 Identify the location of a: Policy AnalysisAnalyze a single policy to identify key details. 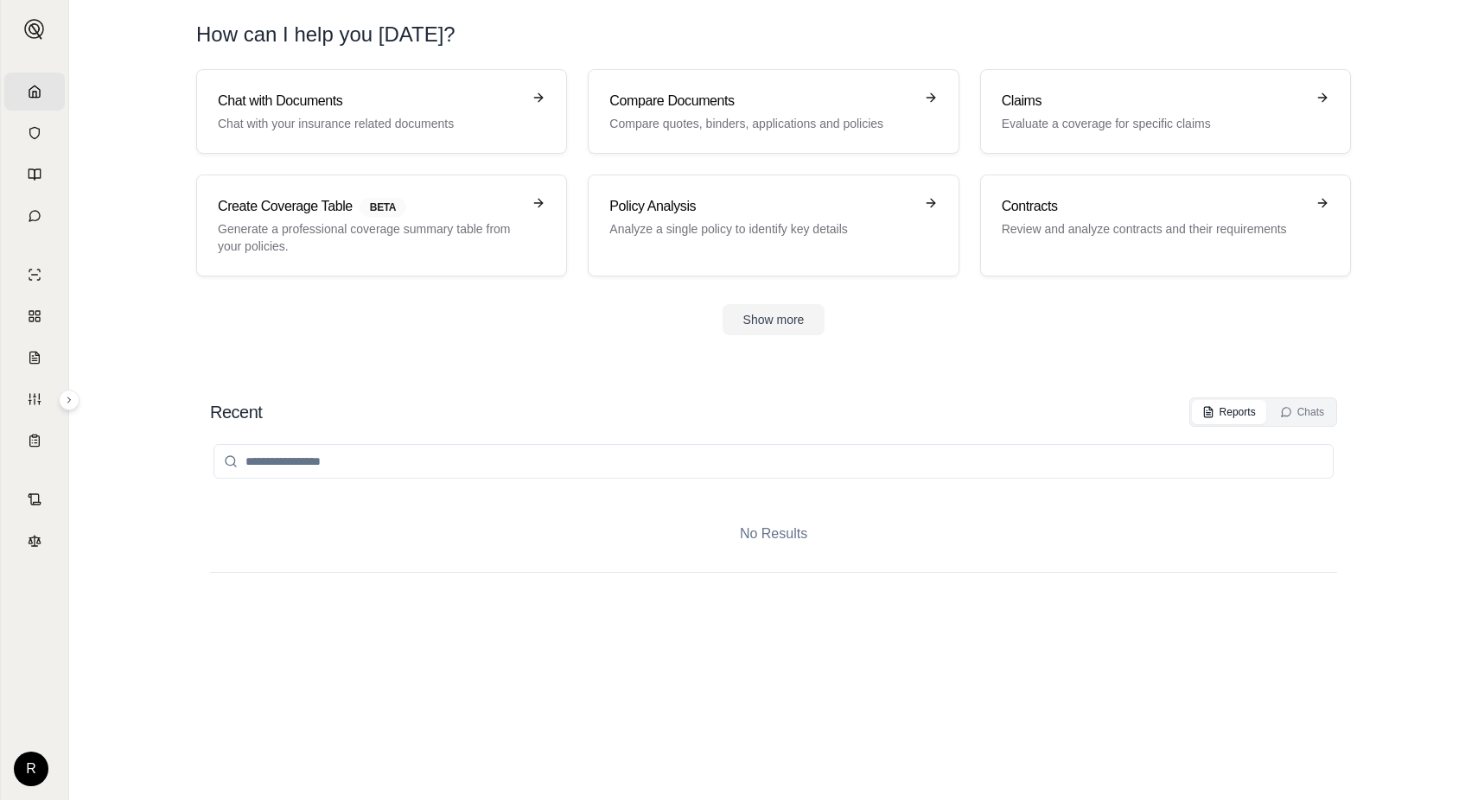
(773, 226).